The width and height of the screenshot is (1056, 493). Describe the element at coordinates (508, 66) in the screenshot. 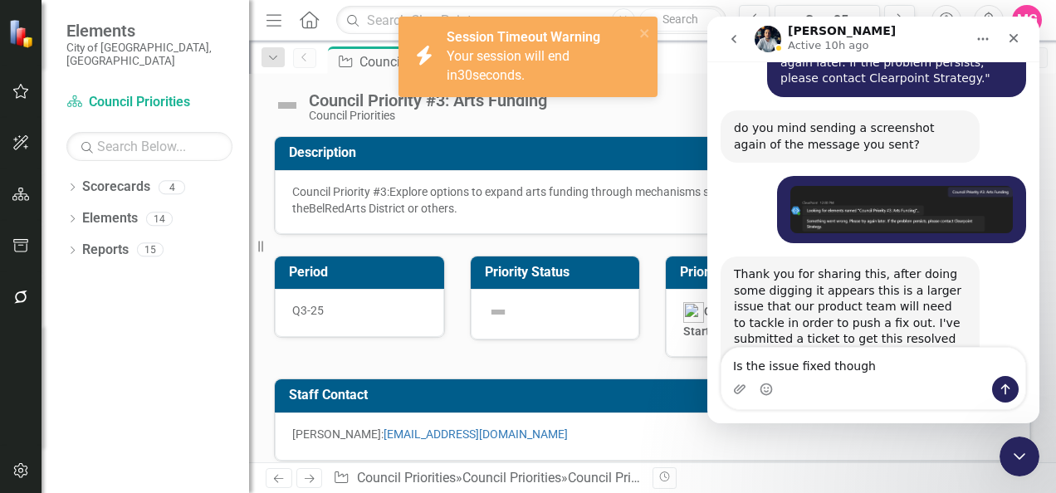

I see `span: Your session will end in seconds.` at that location.